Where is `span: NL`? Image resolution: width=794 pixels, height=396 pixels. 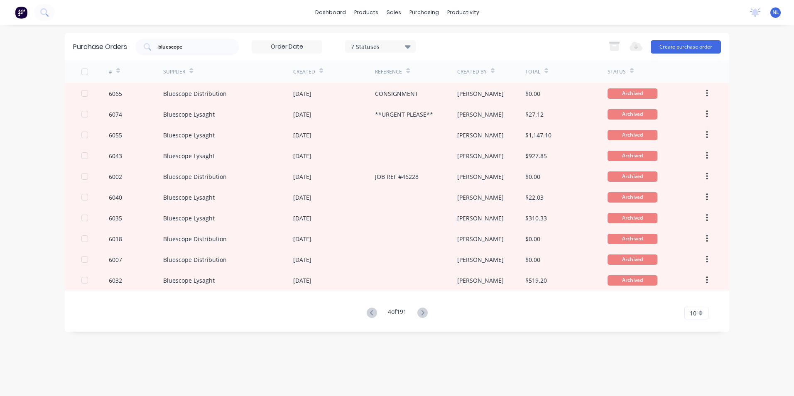 span: NL is located at coordinates (776, 12).